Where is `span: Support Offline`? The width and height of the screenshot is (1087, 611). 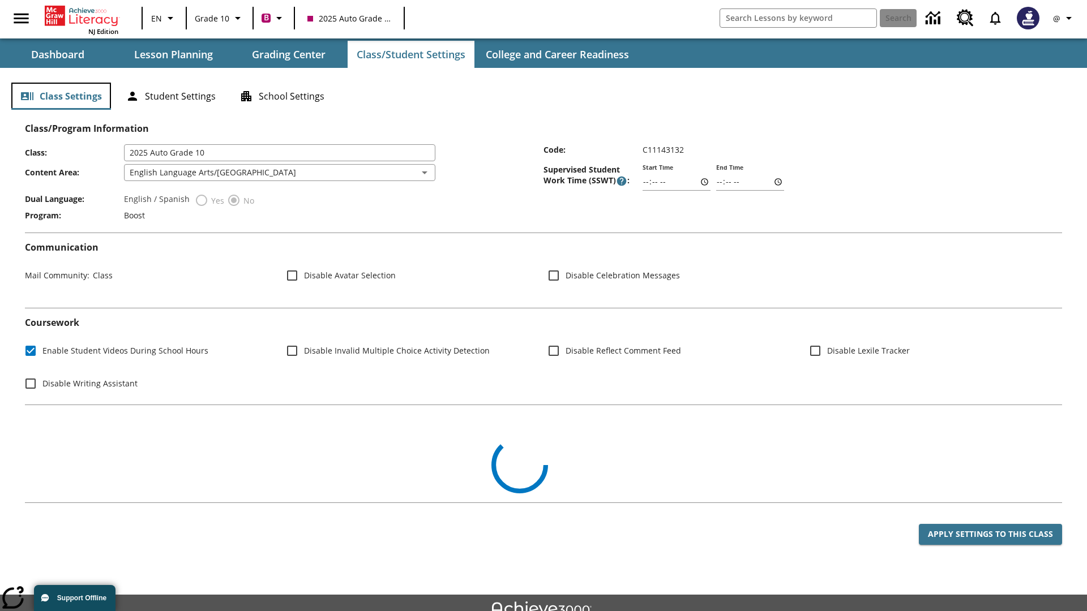
span: Support Offline is located at coordinates (82, 598).